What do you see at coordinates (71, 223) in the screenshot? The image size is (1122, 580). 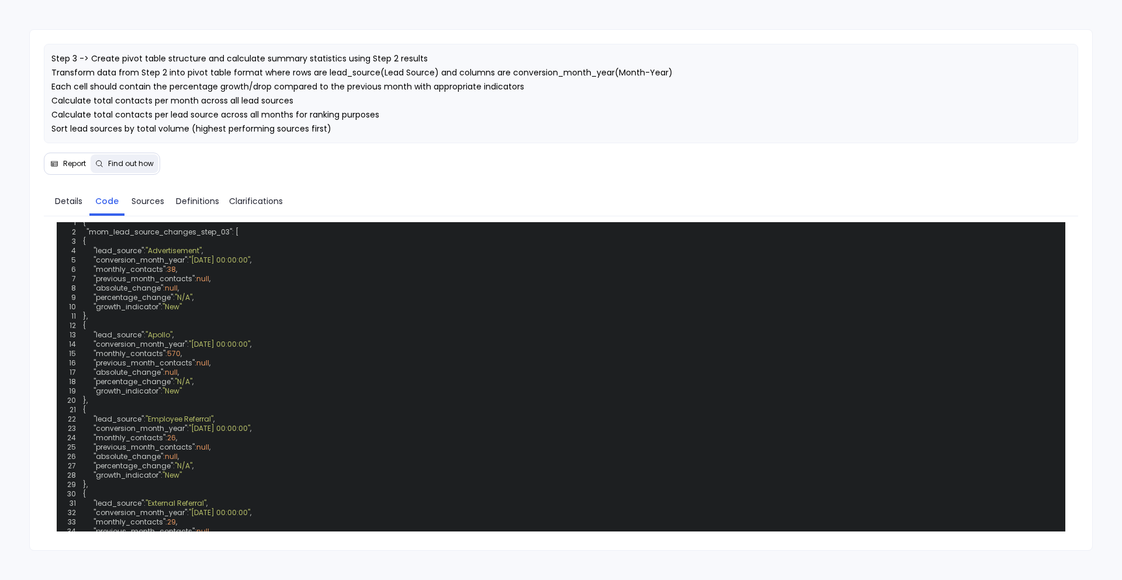 I see `span: 1` at bounding box center [71, 223].